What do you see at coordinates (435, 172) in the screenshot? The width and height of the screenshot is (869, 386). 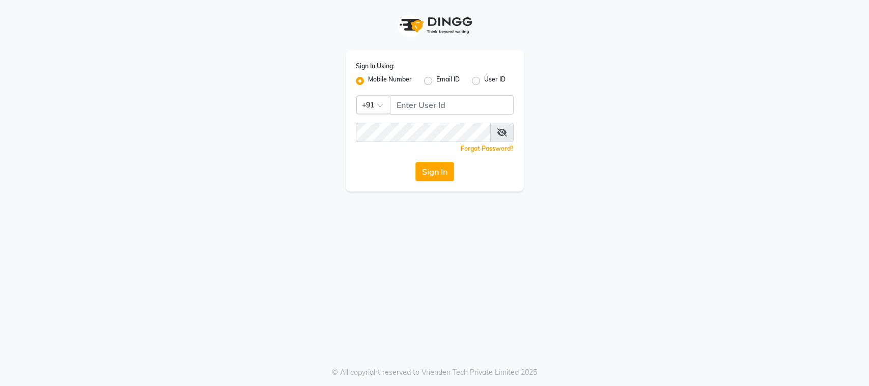 I see `button: Sign In` at bounding box center [435, 172].